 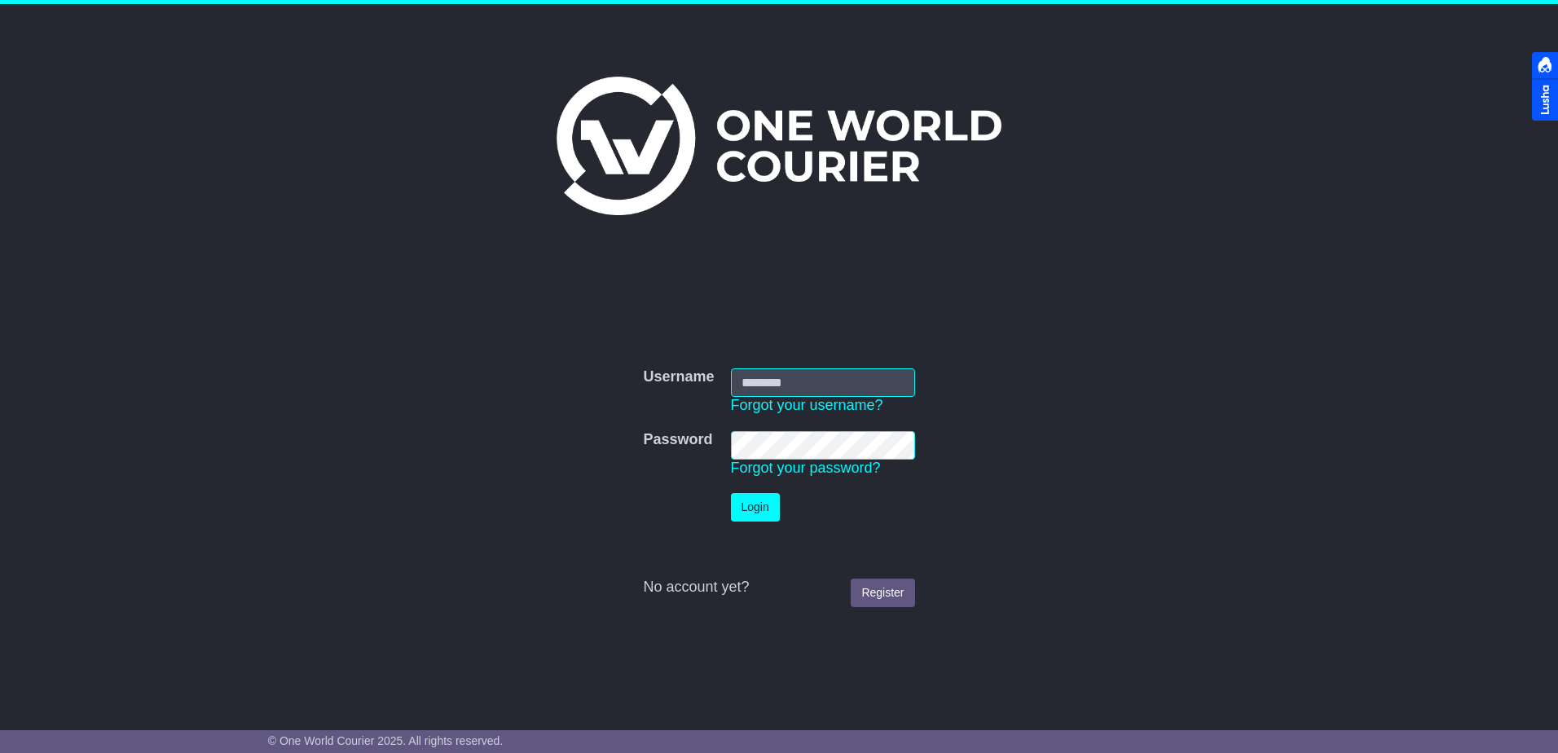 I want to click on a: Forgot your password?, so click(x=806, y=468).